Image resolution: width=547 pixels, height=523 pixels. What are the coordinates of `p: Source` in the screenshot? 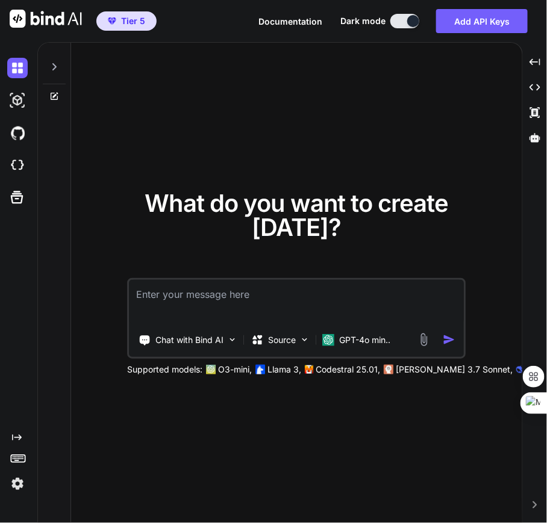 It's located at (282, 340).